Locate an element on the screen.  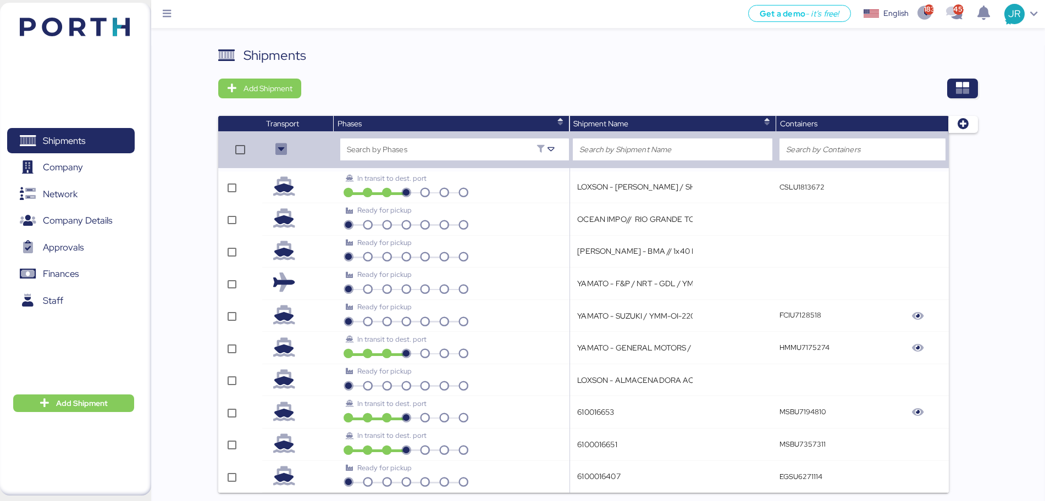
a: Approvals is located at coordinates (71, 247).